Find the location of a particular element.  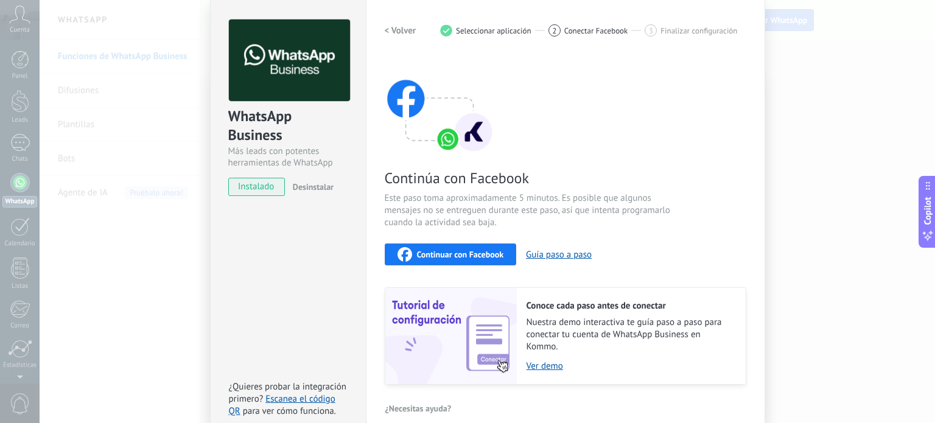

img: logo_main.png is located at coordinates (289, 60).